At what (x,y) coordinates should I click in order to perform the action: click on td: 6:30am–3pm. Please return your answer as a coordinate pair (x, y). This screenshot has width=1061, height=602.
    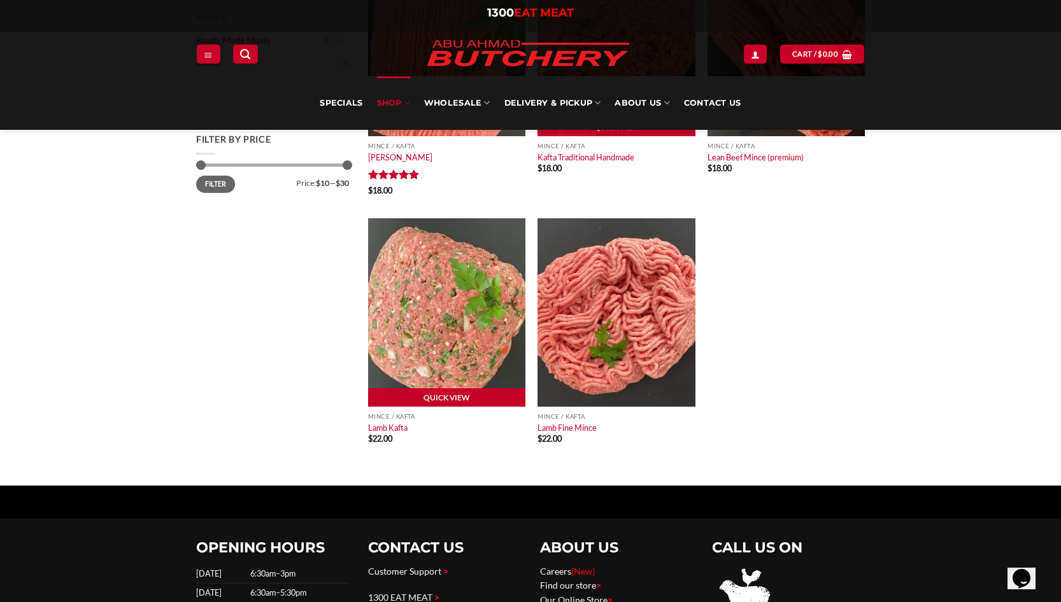
    Looking at the image, I should click on (297, 574).